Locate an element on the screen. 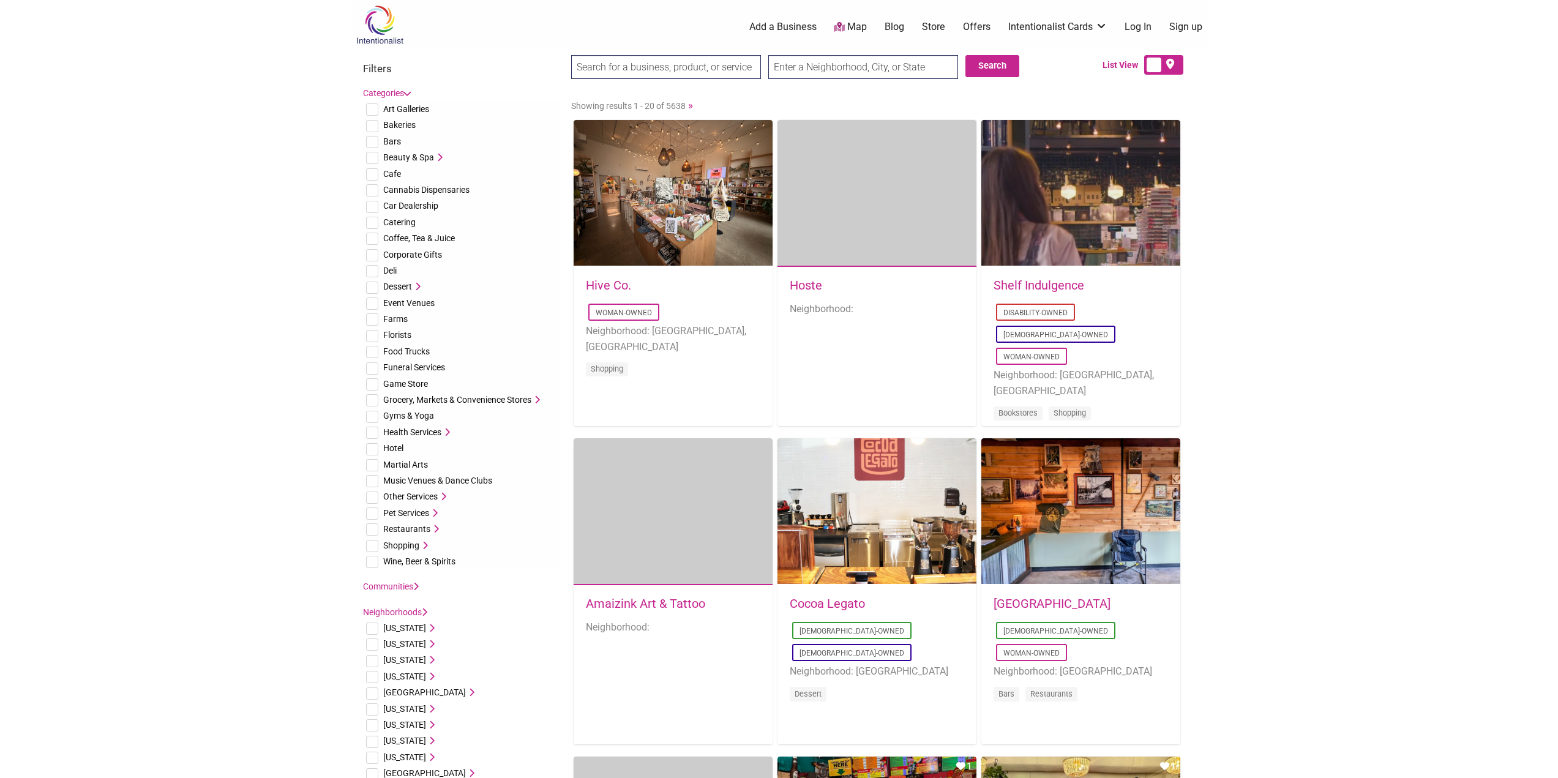  a: Hoste is located at coordinates (805, 285).